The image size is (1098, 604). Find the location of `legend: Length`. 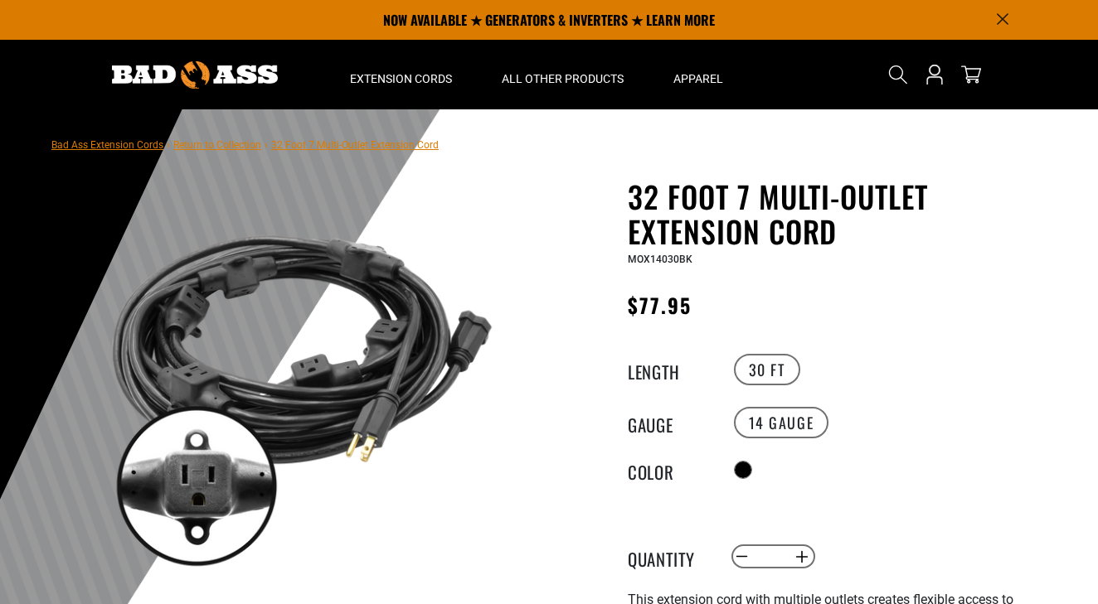

legend: Length is located at coordinates (669, 370).